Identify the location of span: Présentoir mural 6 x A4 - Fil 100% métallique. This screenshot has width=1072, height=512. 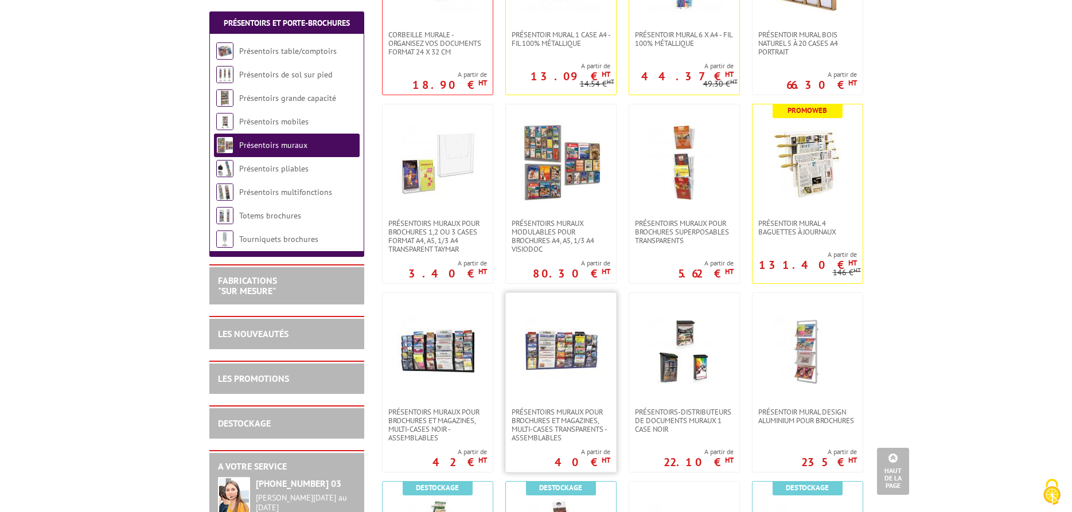
(684, 39).